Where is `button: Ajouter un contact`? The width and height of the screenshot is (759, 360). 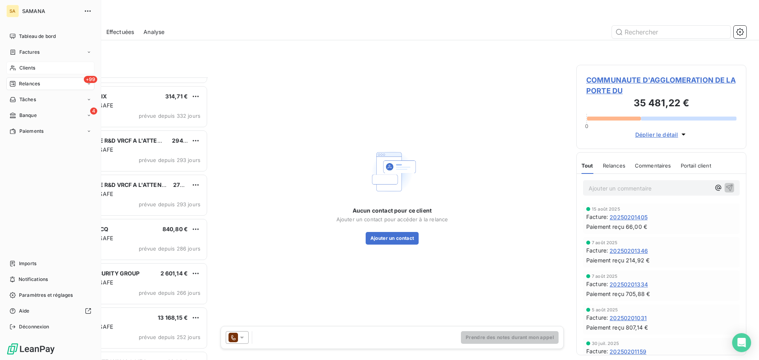 button: Ajouter un contact is located at coordinates (392, 238).